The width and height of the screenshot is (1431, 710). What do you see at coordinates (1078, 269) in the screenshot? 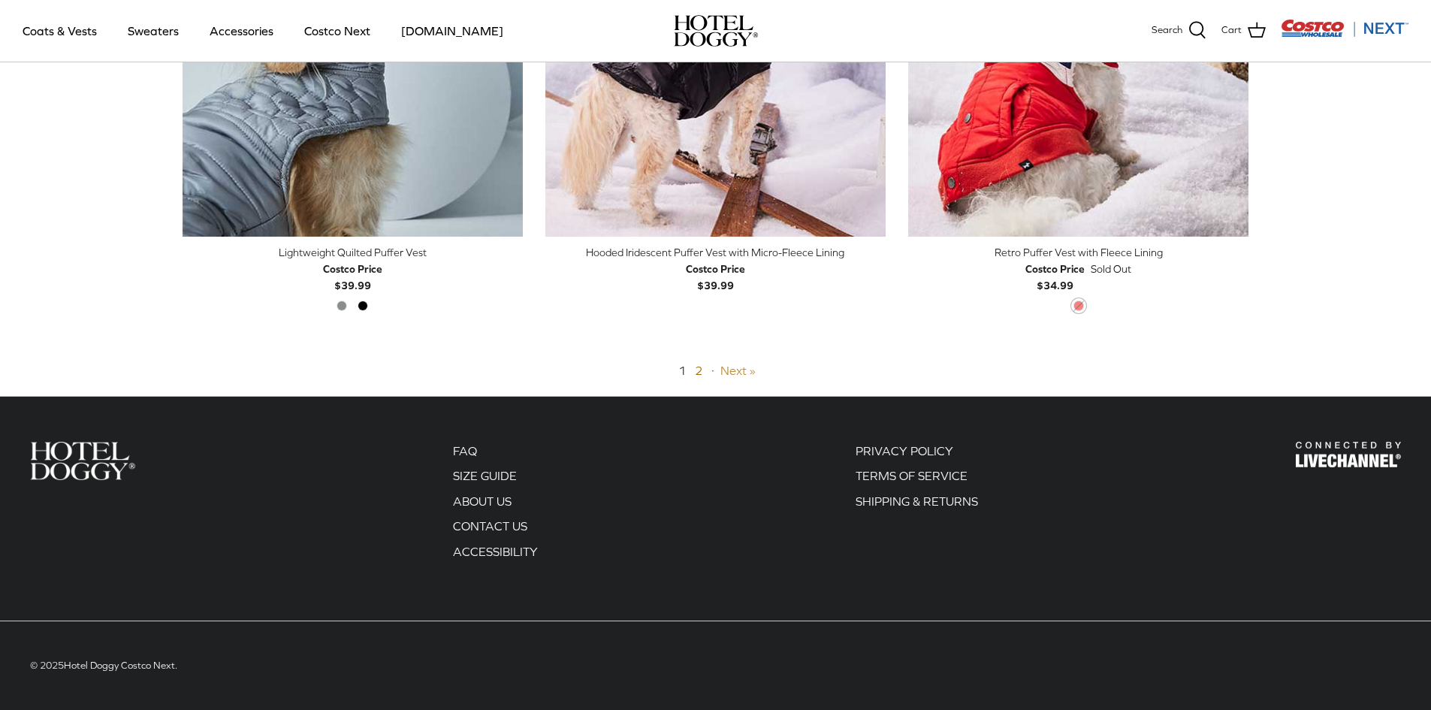
I see `a: Retro Puffer Vest with Fleece Lining Costco Price$34.99 Sold Out` at bounding box center [1078, 269].